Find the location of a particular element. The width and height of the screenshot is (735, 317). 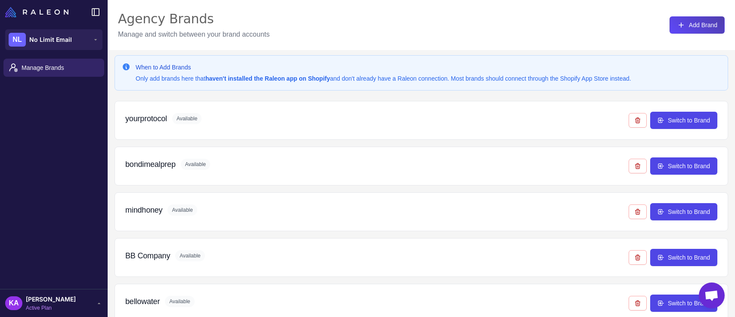

h3: mindhoney is located at coordinates (144, 210).